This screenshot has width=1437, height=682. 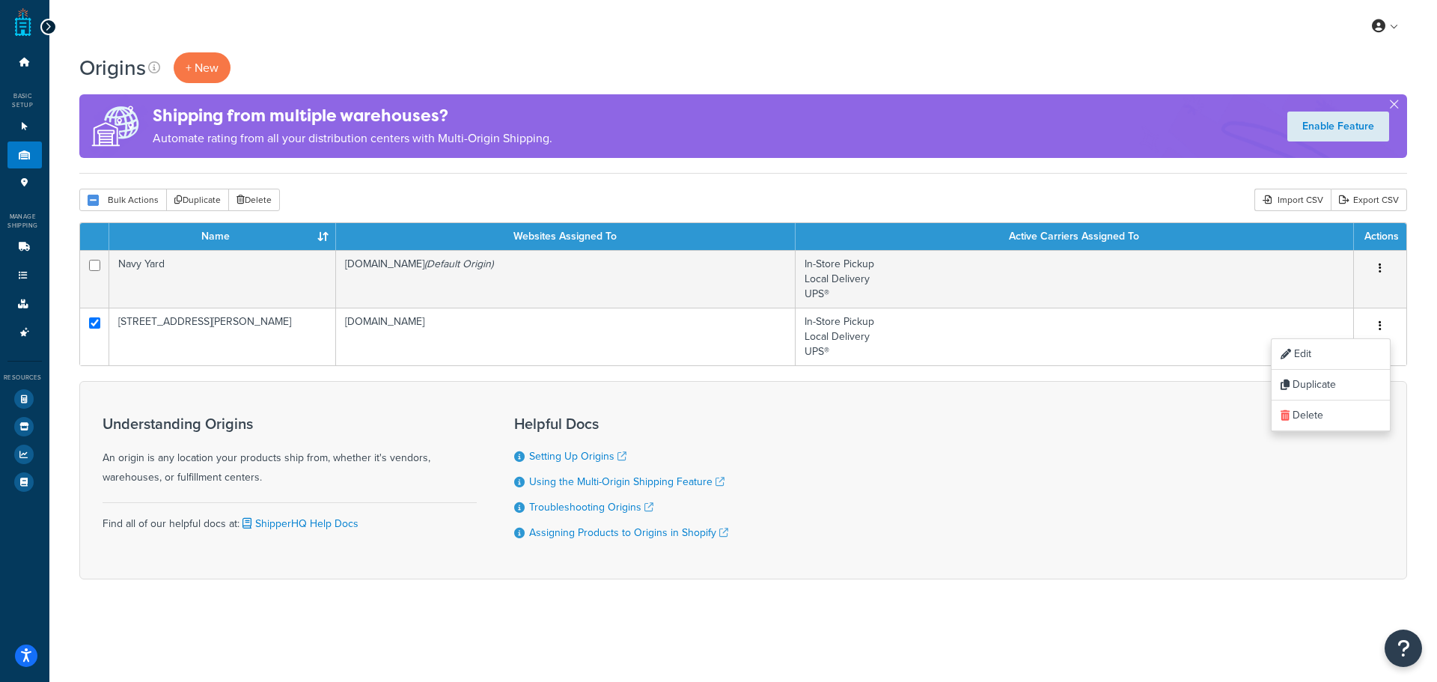 I want to click on a: Assigning Products to Origins in Shopify, so click(x=629, y=532).